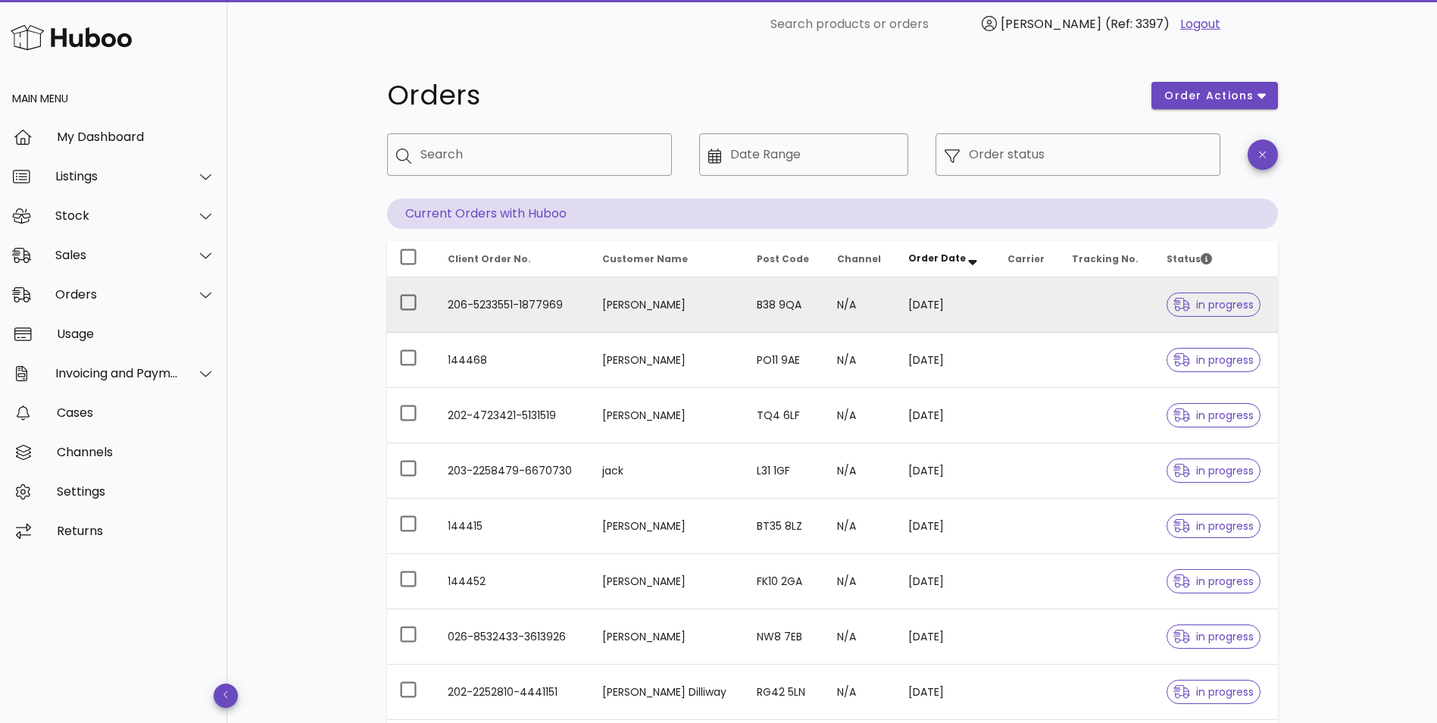 Image resolution: width=1437 pixels, height=723 pixels. What do you see at coordinates (784, 415) in the screenshot?
I see `td: TQ4 6LF` at bounding box center [784, 415].